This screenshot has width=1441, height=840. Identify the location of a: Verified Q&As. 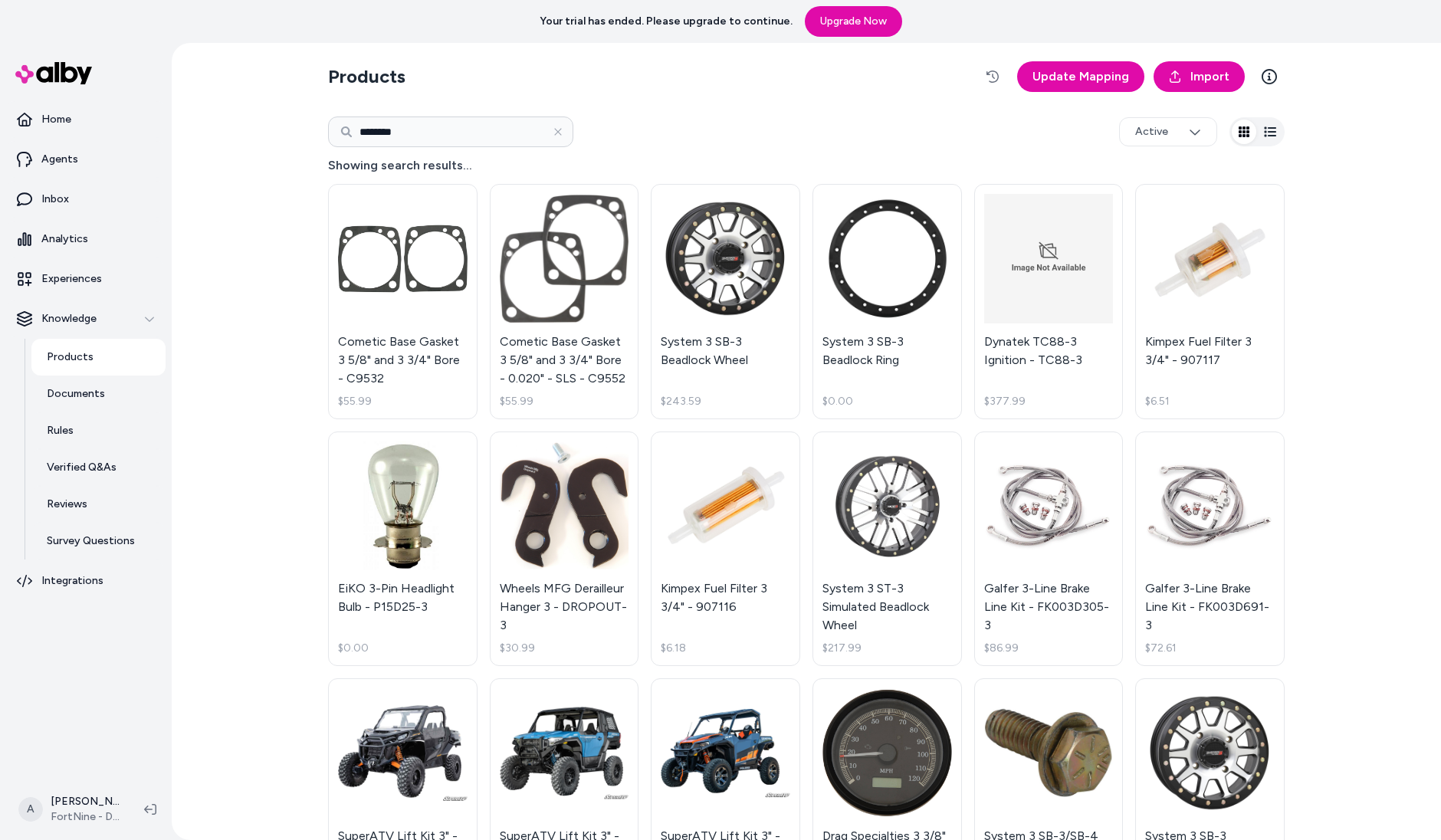
(99, 468).